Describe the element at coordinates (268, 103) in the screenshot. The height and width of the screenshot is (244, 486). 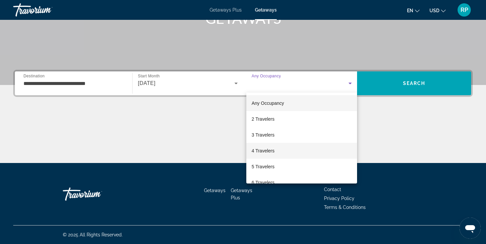
I see `span: Any Occupancy` at that location.